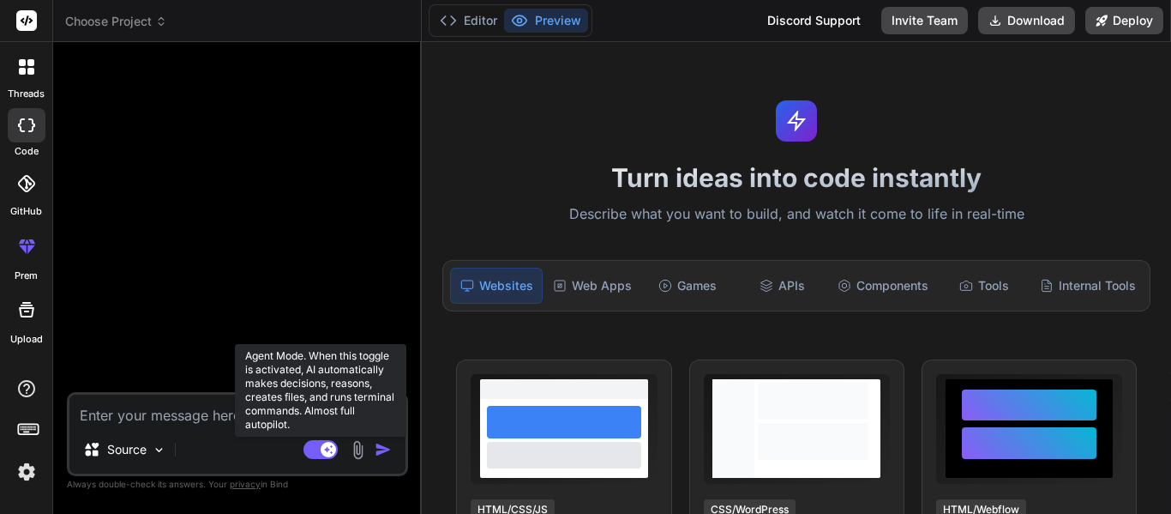 The height and width of the screenshot is (514, 1171). What do you see at coordinates (796, 214) in the screenshot?
I see `p: Describe what you want to build, and watch it come to life in real-time` at bounding box center [796, 214].